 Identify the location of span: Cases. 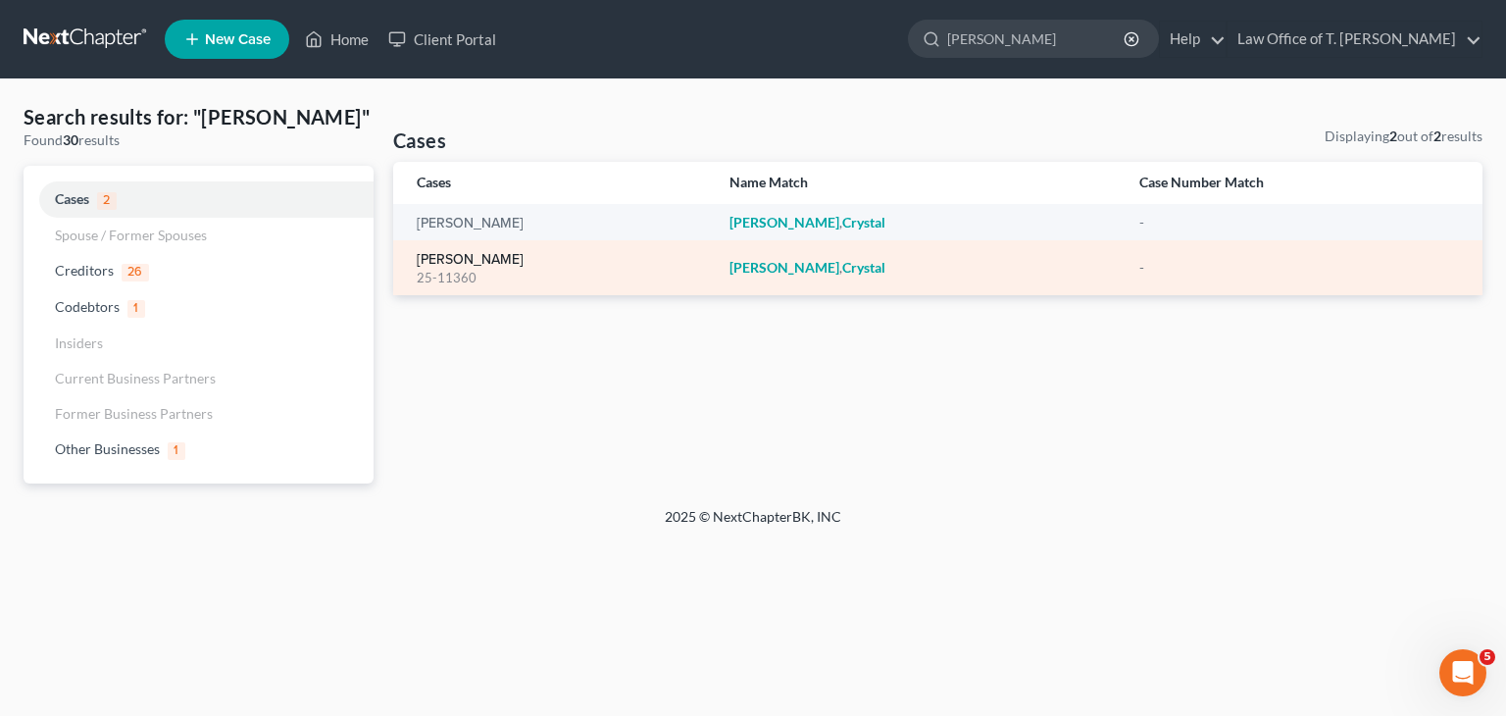
(72, 198).